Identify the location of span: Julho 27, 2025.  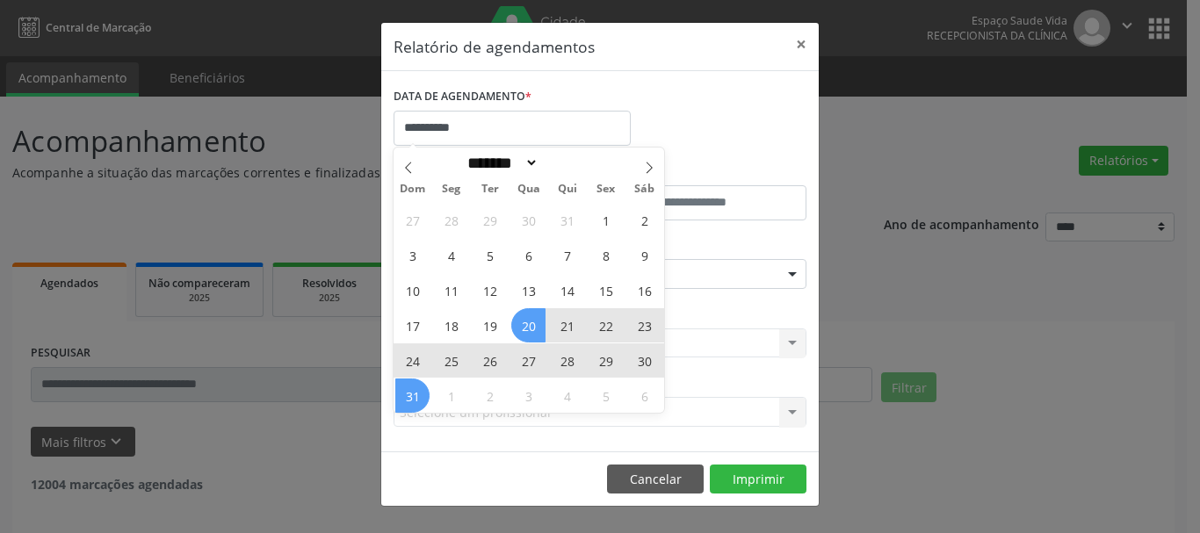
(412, 220).